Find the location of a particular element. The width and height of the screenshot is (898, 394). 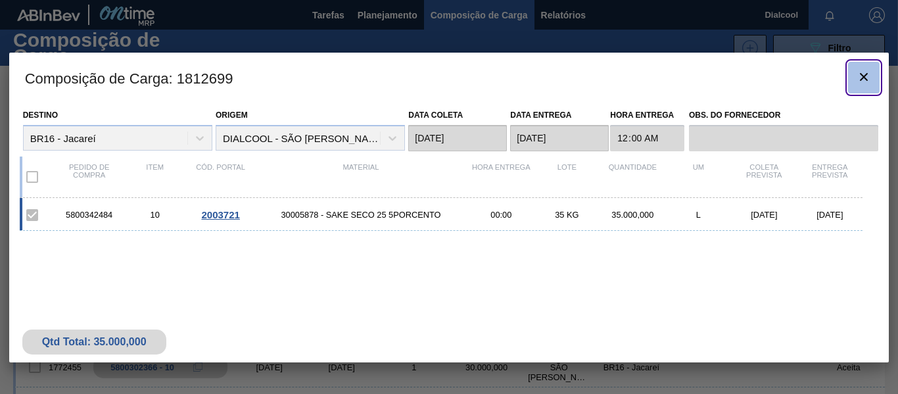

label: Data entrega is located at coordinates (541, 115).